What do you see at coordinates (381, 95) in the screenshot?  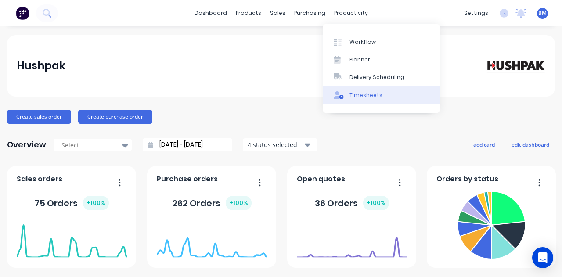 I see `a: Timesheets` at bounding box center [381, 95].